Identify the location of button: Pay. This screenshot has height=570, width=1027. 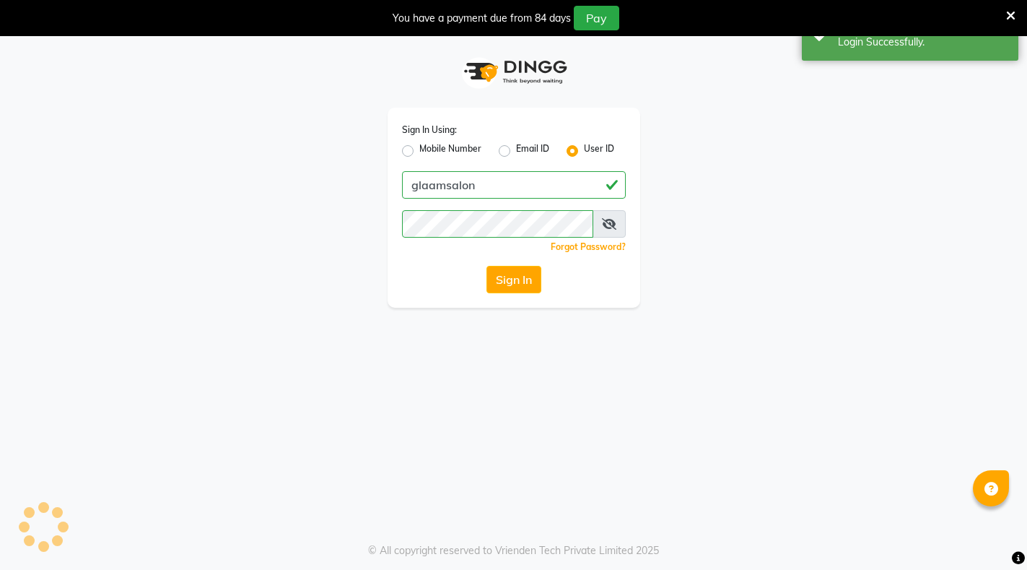
(596, 18).